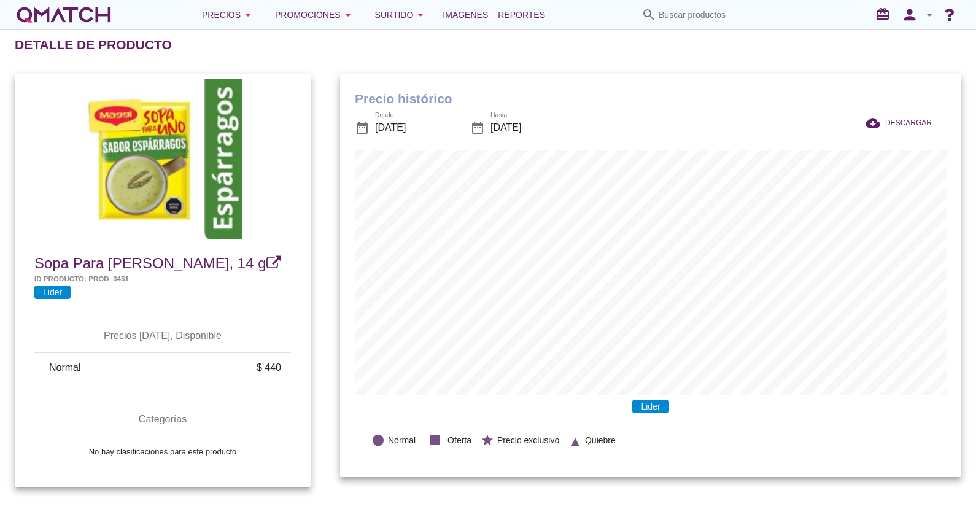 The width and height of the screenshot is (976, 517). Describe the element at coordinates (93, 45) in the screenshot. I see `h2: Detalle de producto` at that location.